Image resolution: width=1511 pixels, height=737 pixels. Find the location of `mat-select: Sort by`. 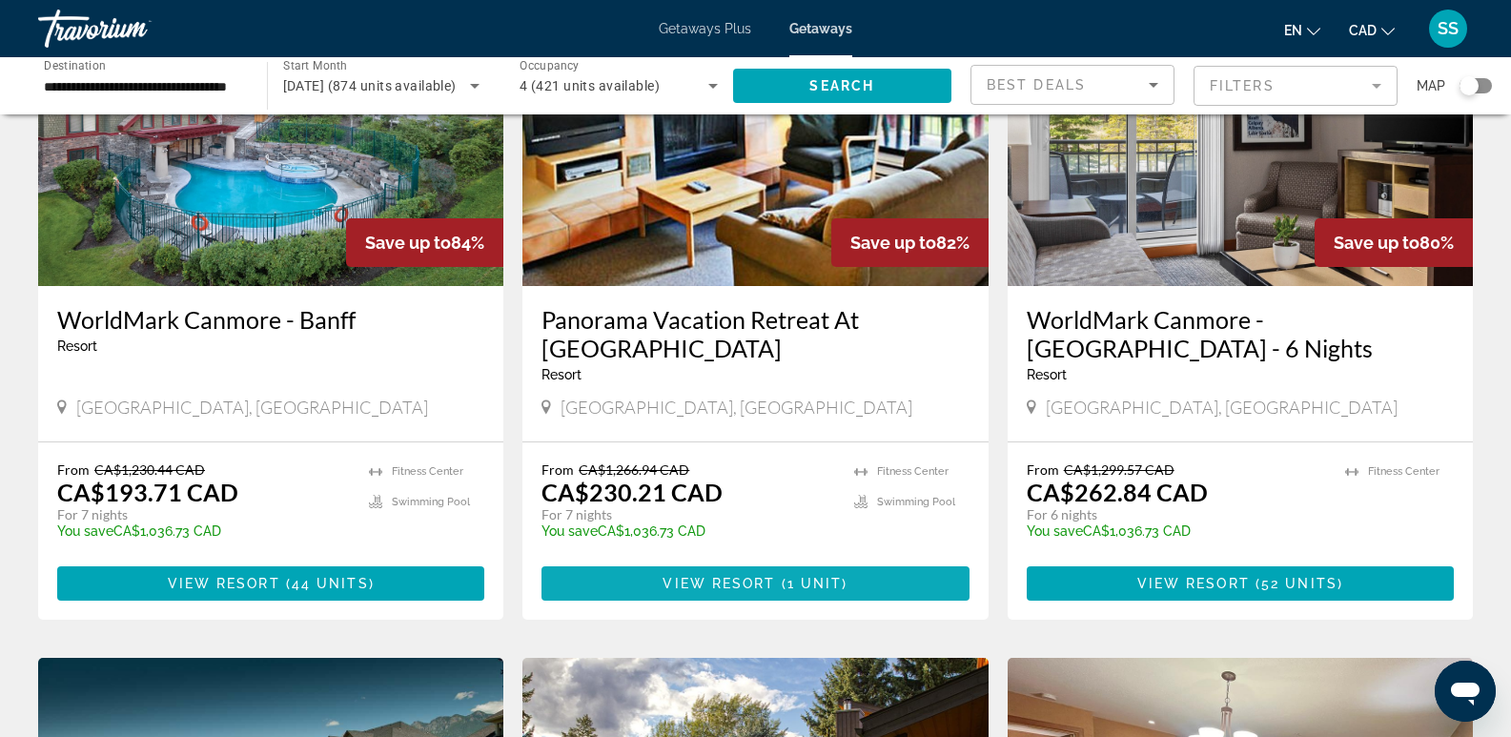

mat-select: Sort by is located at coordinates (1073, 85).